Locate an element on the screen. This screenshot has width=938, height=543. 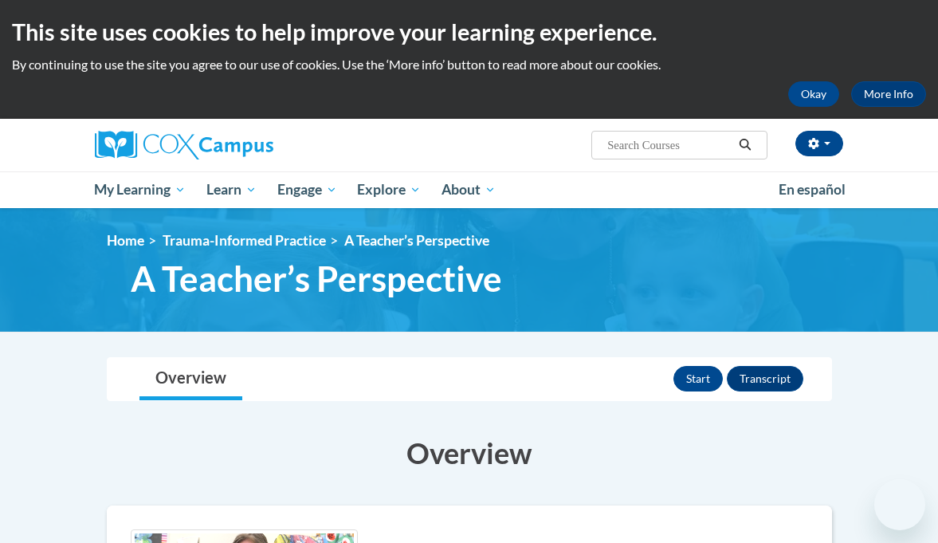
span: Explore is located at coordinates (389, 190).